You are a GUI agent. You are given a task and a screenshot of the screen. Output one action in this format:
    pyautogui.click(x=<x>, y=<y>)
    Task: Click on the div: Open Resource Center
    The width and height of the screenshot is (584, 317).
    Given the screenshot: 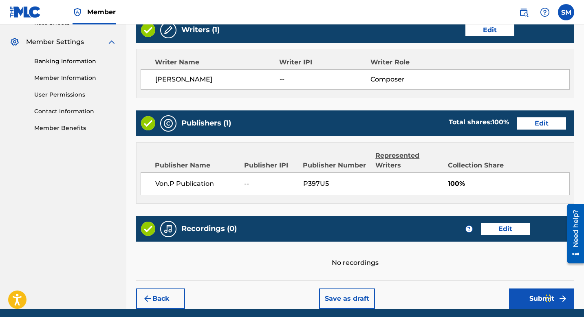 What is the action you would take?
    pyautogui.click(x=14, y=33)
    